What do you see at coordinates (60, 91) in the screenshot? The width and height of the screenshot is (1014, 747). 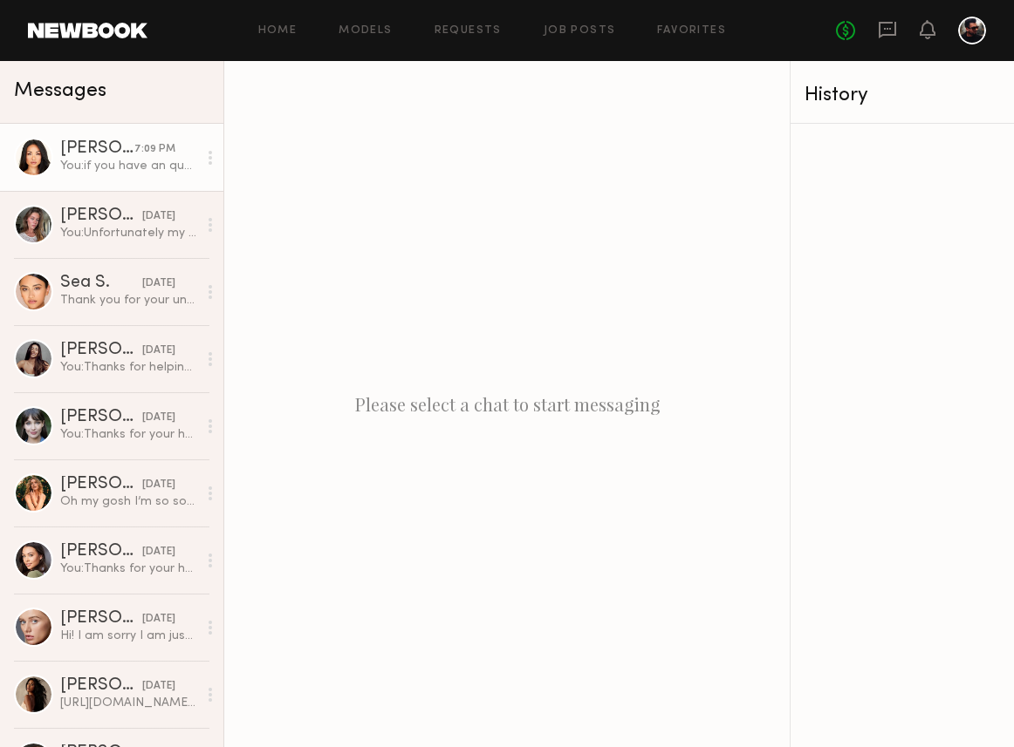 I see `span: Messages` at bounding box center [60, 91].